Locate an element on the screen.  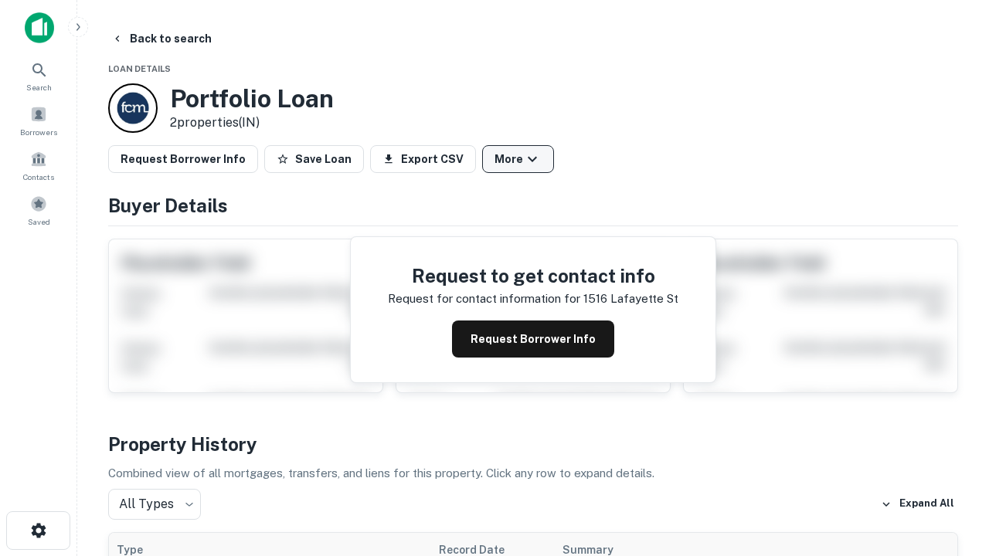
a: Contacts is located at coordinates (39, 165).